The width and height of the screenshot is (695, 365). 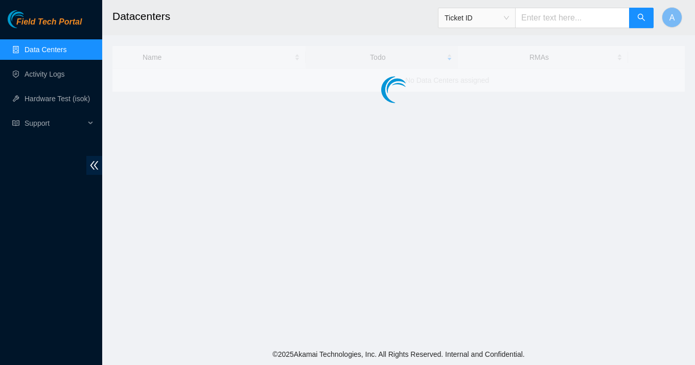 I want to click on a: Activity Logs, so click(x=44, y=74).